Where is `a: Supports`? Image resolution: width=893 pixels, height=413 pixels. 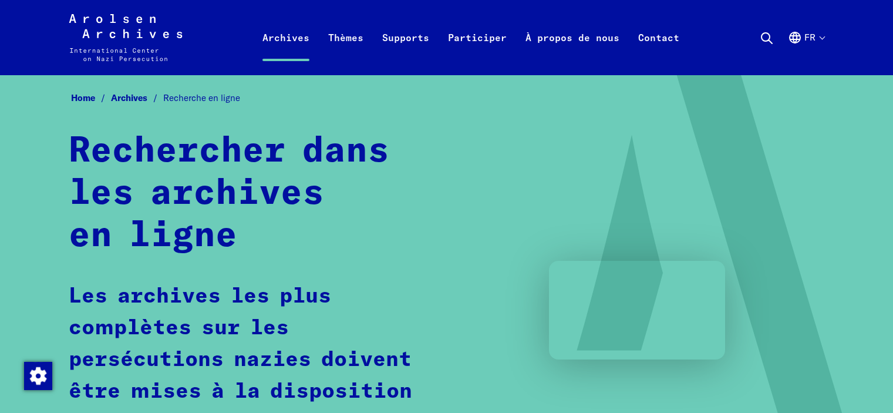 a: Supports is located at coordinates (406, 52).